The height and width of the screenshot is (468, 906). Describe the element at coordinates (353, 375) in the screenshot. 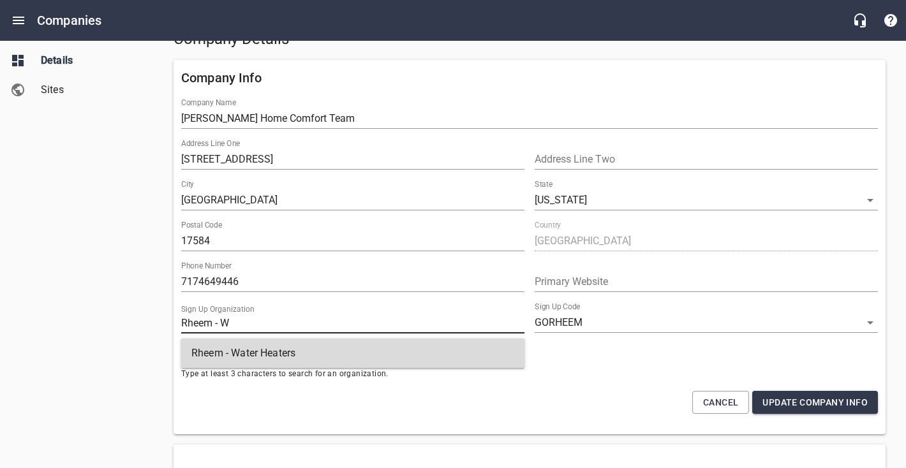

I see `span: Type at least 3 characters to search for an organization.` at that location.